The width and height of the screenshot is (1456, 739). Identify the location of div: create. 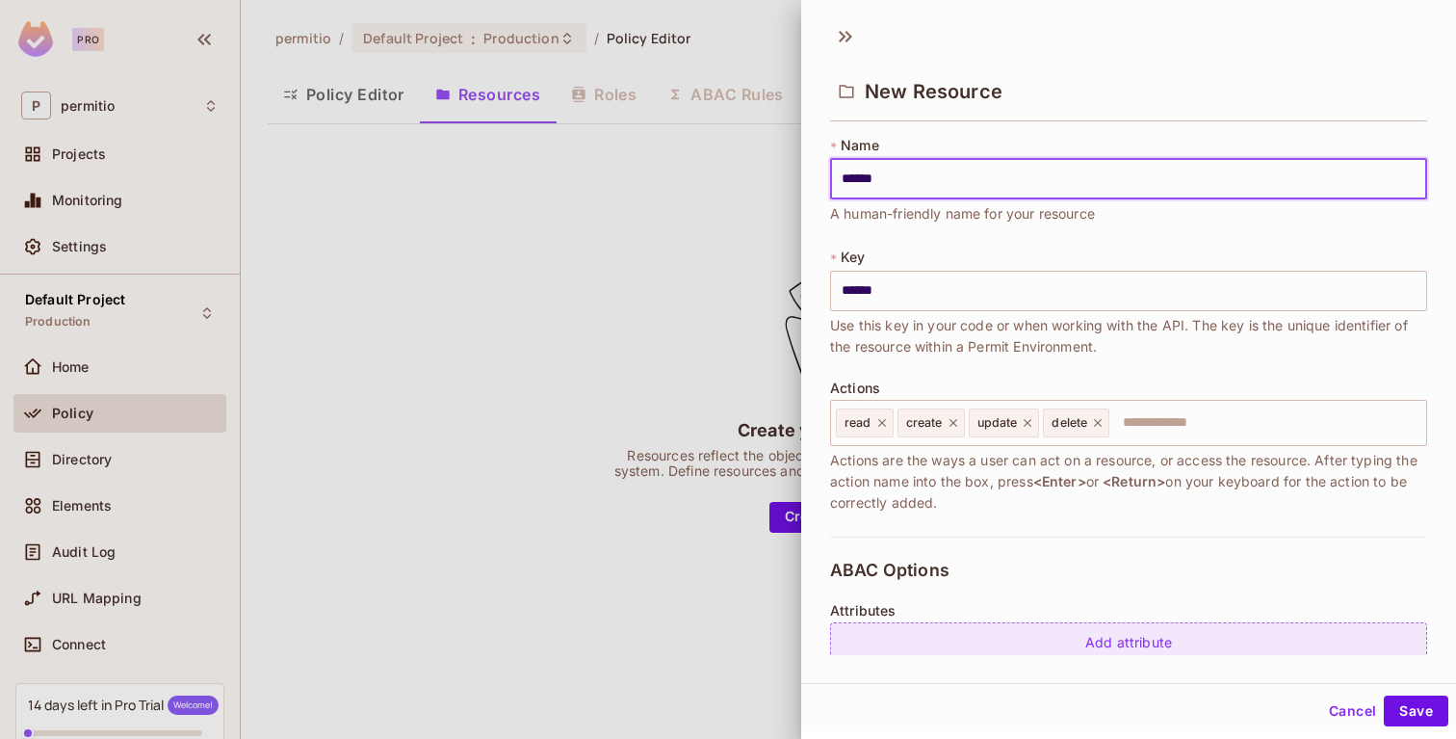
(931, 423).